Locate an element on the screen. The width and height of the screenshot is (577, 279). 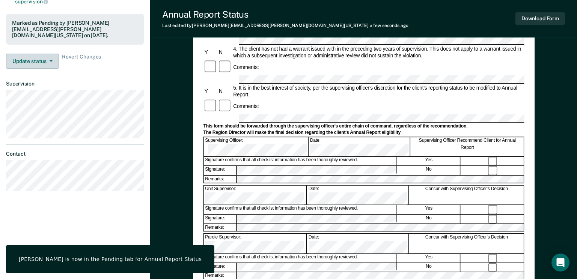
div: Supervising Officer: is located at coordinates (256, 147).